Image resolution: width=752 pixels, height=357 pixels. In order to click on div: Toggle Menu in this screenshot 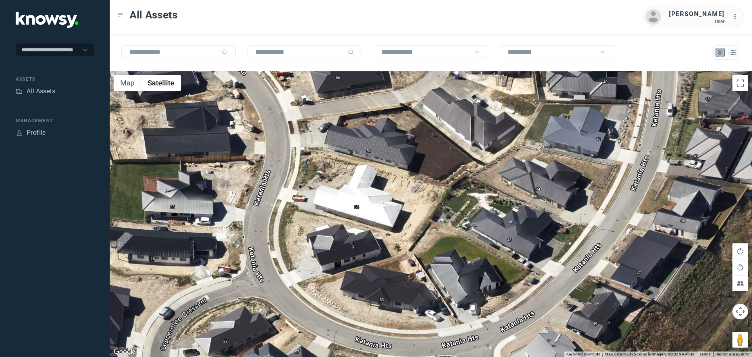, I will do `click(121, 15)`.